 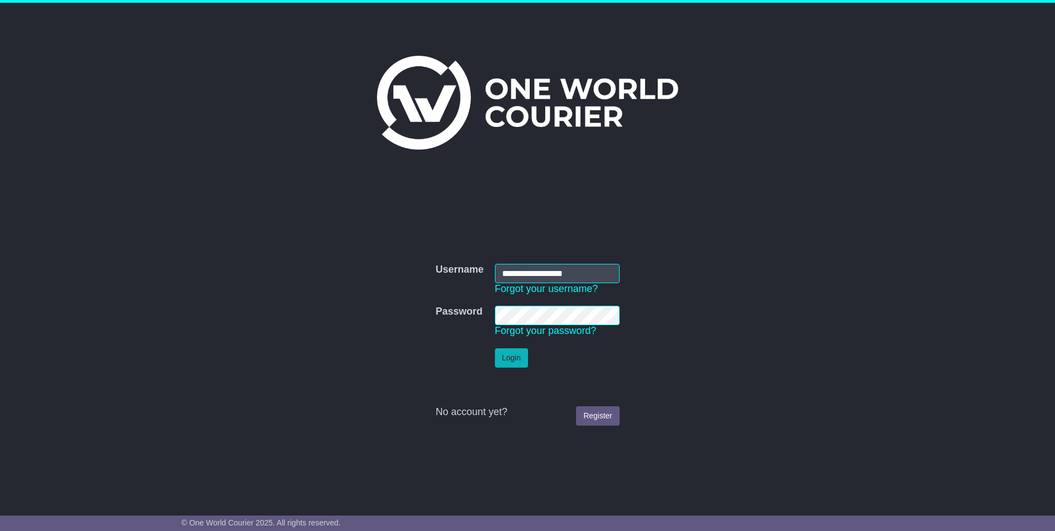 What do you see at coordinates (597, 415) in the screenshot?
I see `a: Register` at bounding box center [597, 415].